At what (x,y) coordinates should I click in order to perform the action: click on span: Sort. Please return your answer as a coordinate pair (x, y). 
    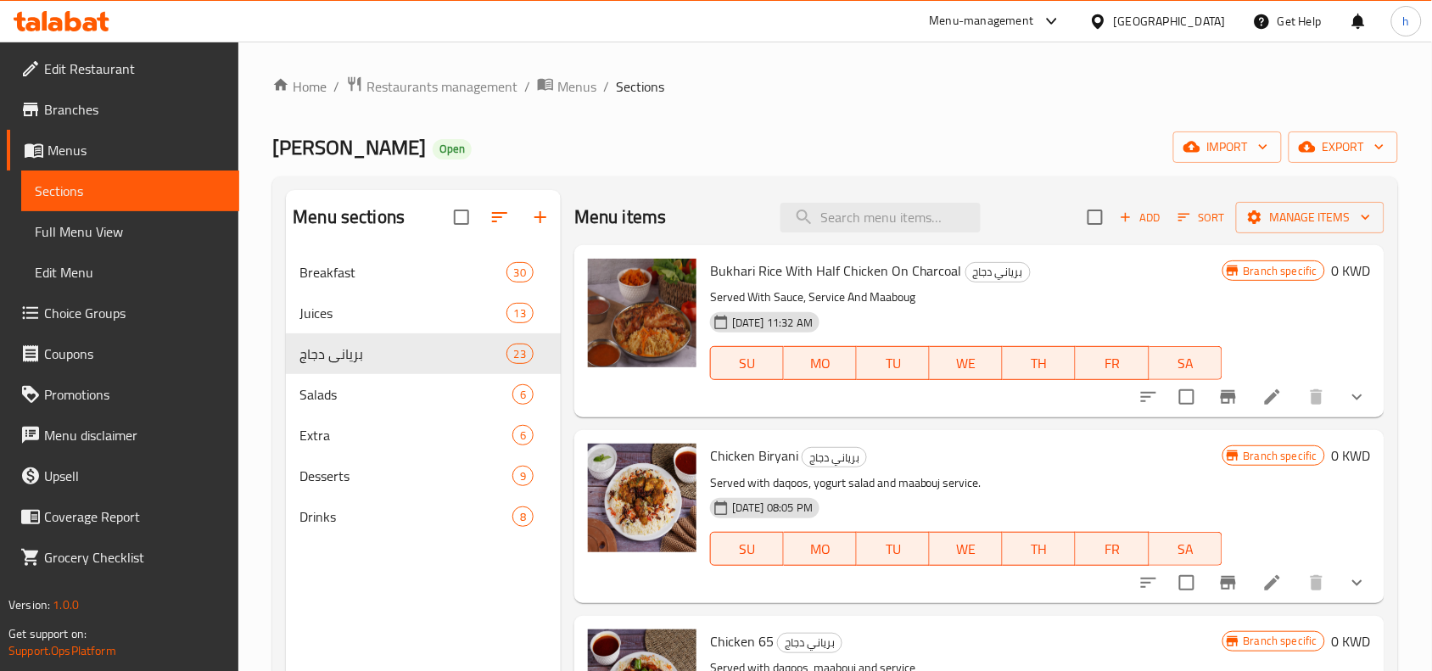
    Looking at the image, I should click on (1202, 217).